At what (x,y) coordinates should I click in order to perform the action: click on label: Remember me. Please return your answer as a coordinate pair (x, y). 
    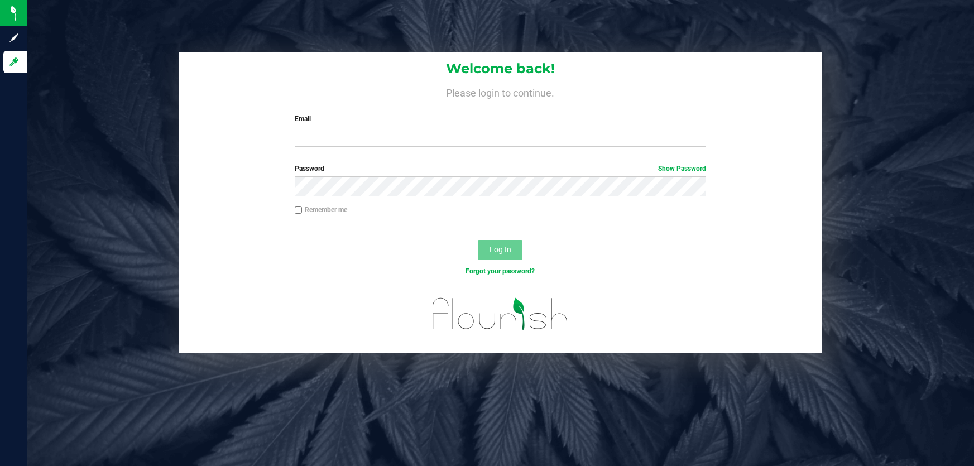
    Looking at the image, I should click on (321, 210).